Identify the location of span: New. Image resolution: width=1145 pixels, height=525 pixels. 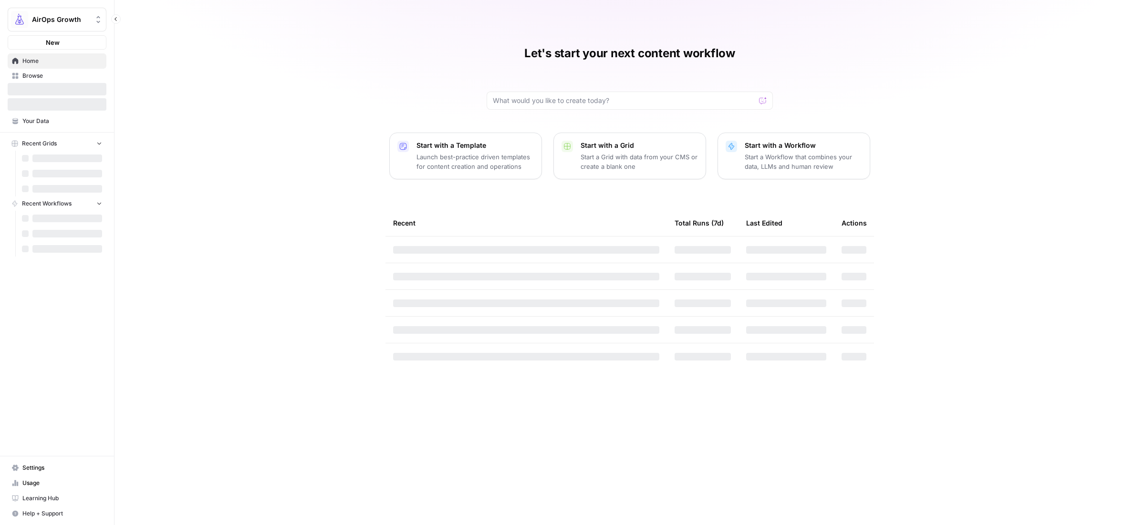
(52, 42).